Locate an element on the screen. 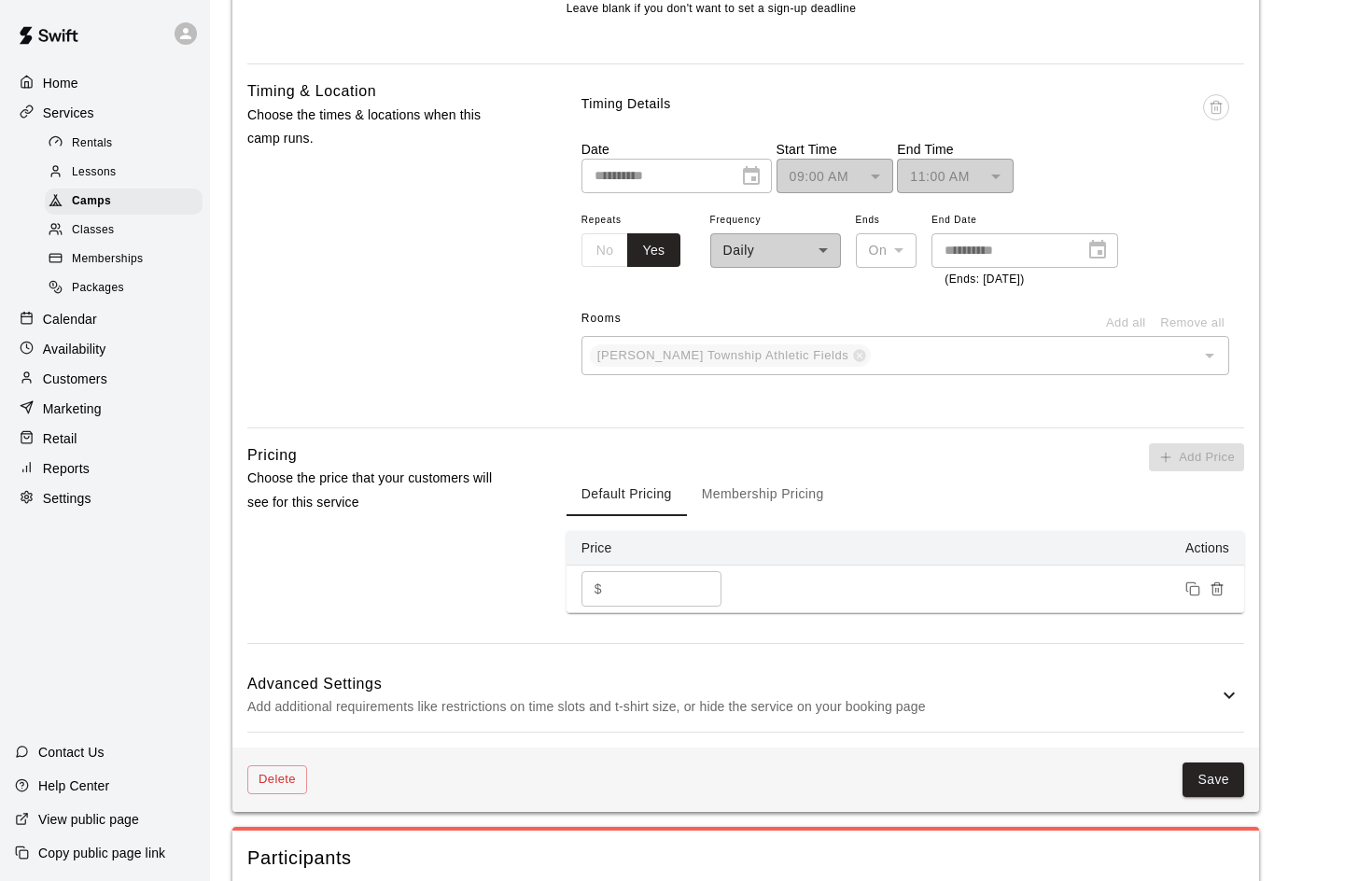 This screenshot has height=881, width=1372. span: Participants is located at coordinates (745, 858).